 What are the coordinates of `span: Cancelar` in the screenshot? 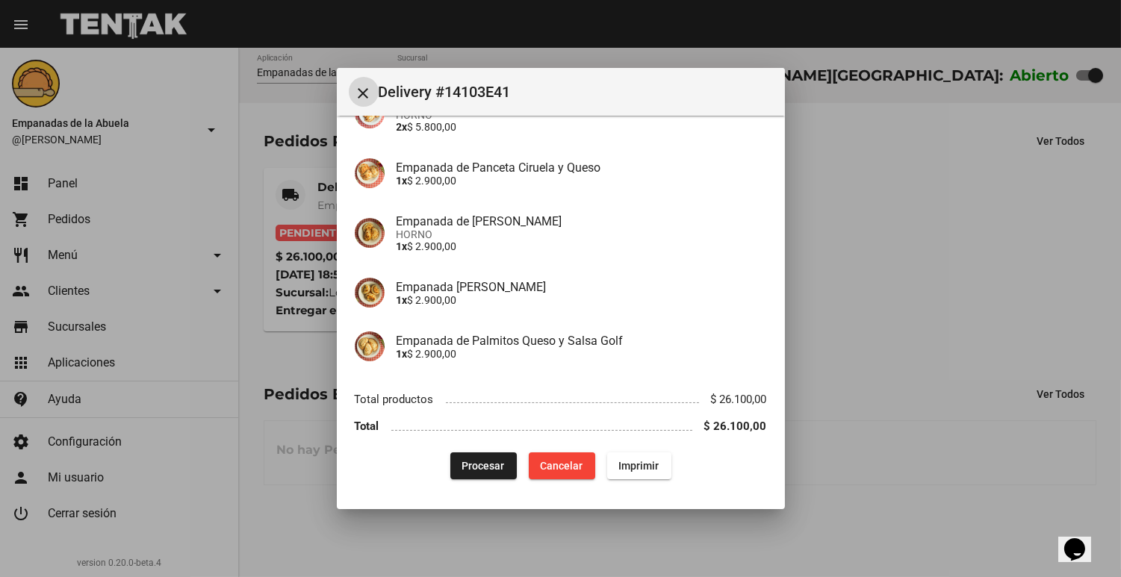 It's located at (561, 466).